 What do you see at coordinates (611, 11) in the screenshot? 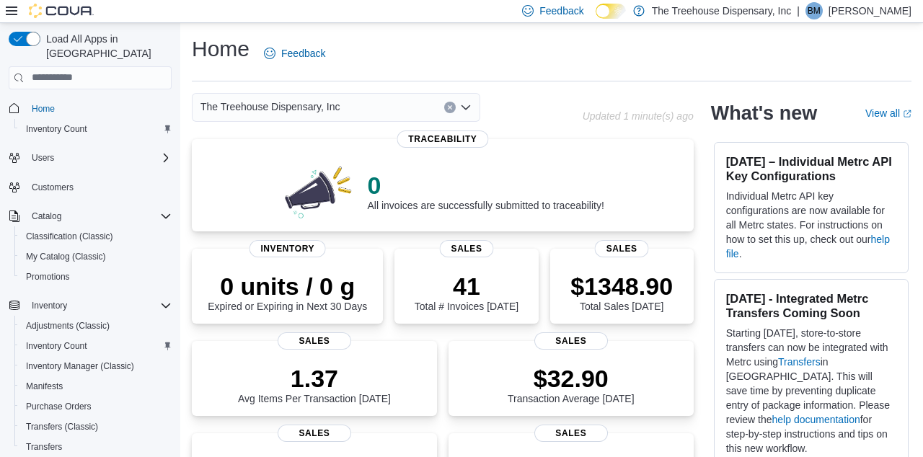
I see `input: Dark Mode` at bounding box center [611, 11].